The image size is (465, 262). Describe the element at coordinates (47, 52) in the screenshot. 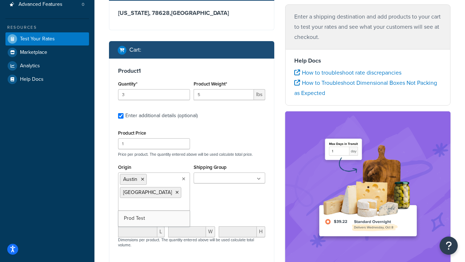

I see `a: Marketplace` at that location.